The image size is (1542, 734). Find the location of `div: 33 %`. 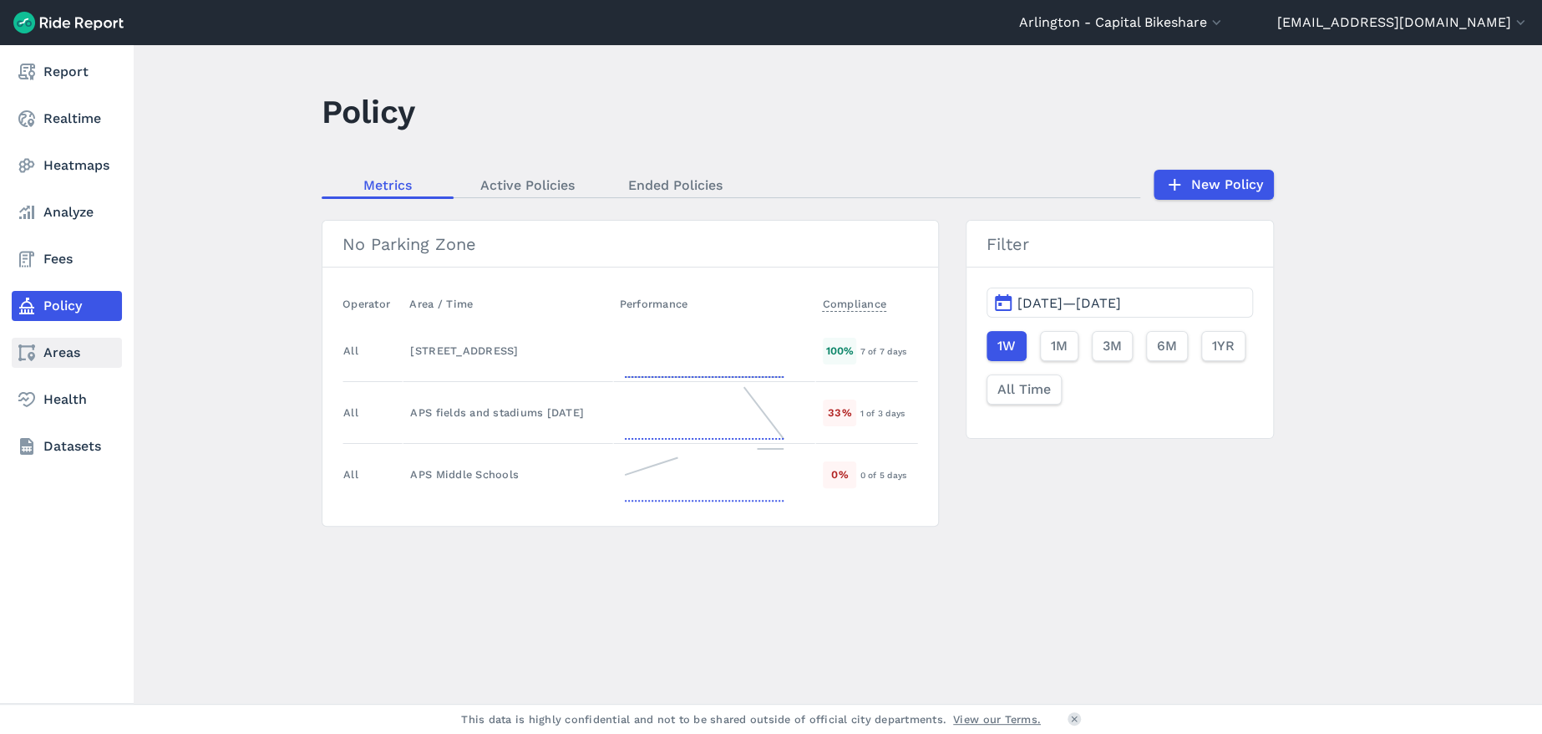

div: 33 % is located at coordinates (840, 412).